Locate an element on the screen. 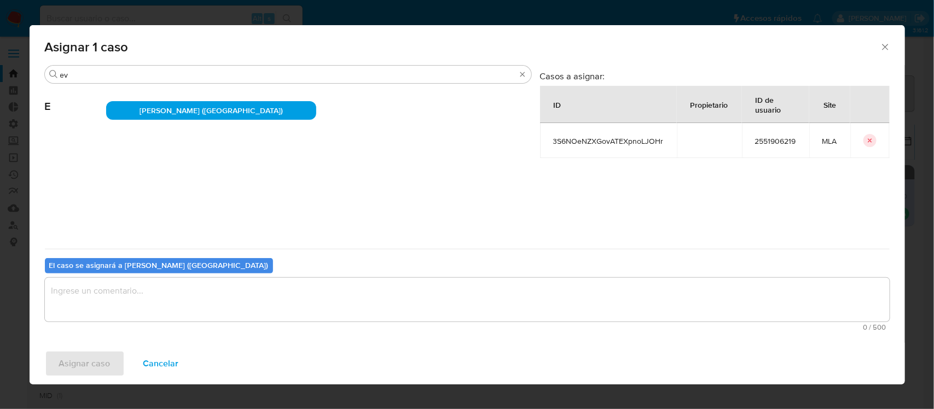 The width and height of the screenshot is (934, 409). div: Site is located at coordinates (830, 105).